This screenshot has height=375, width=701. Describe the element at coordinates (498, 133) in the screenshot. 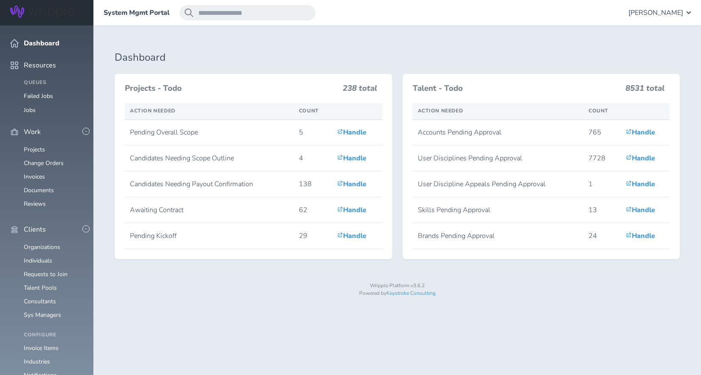

I see `td: Accounts Pending Approval` at that location.